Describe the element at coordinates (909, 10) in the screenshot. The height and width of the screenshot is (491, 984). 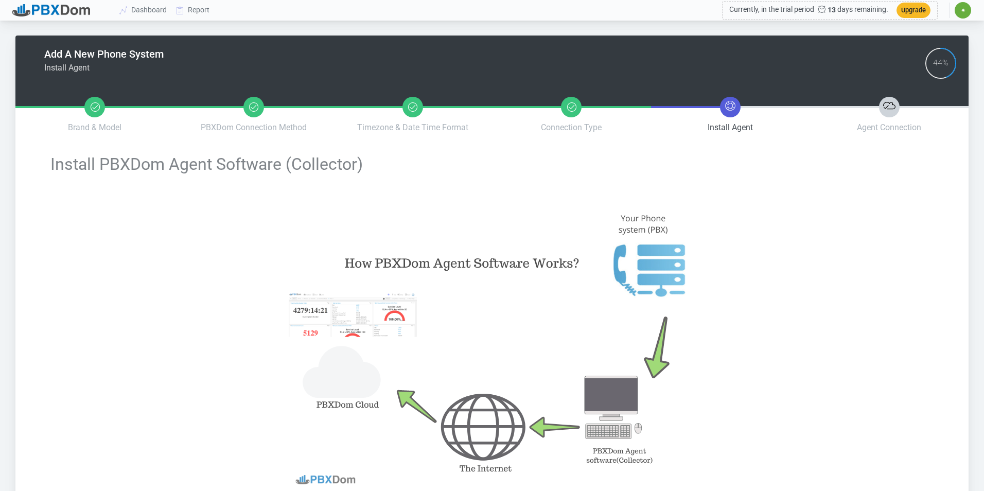
I see `a: Upgrade` at that location.